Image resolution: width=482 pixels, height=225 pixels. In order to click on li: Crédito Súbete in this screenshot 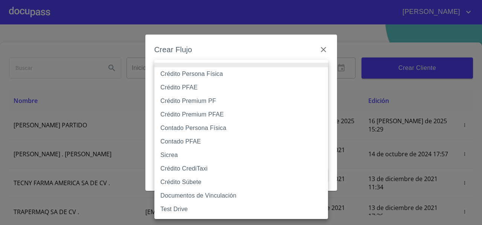, I will do `click(241, 182)`.